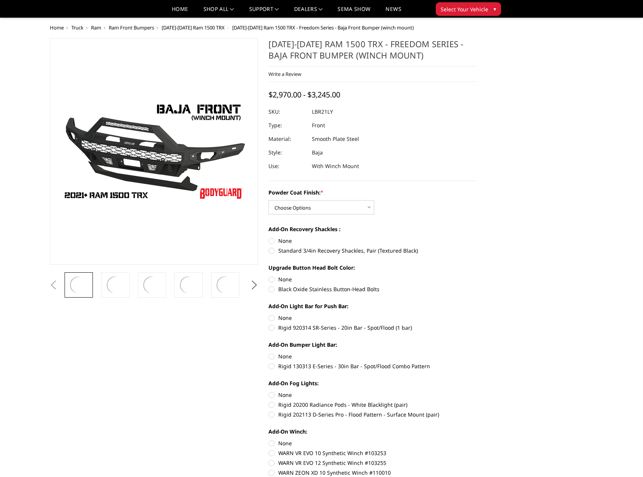  I want to click on dd: With Winch Mount, so click(335, 166).